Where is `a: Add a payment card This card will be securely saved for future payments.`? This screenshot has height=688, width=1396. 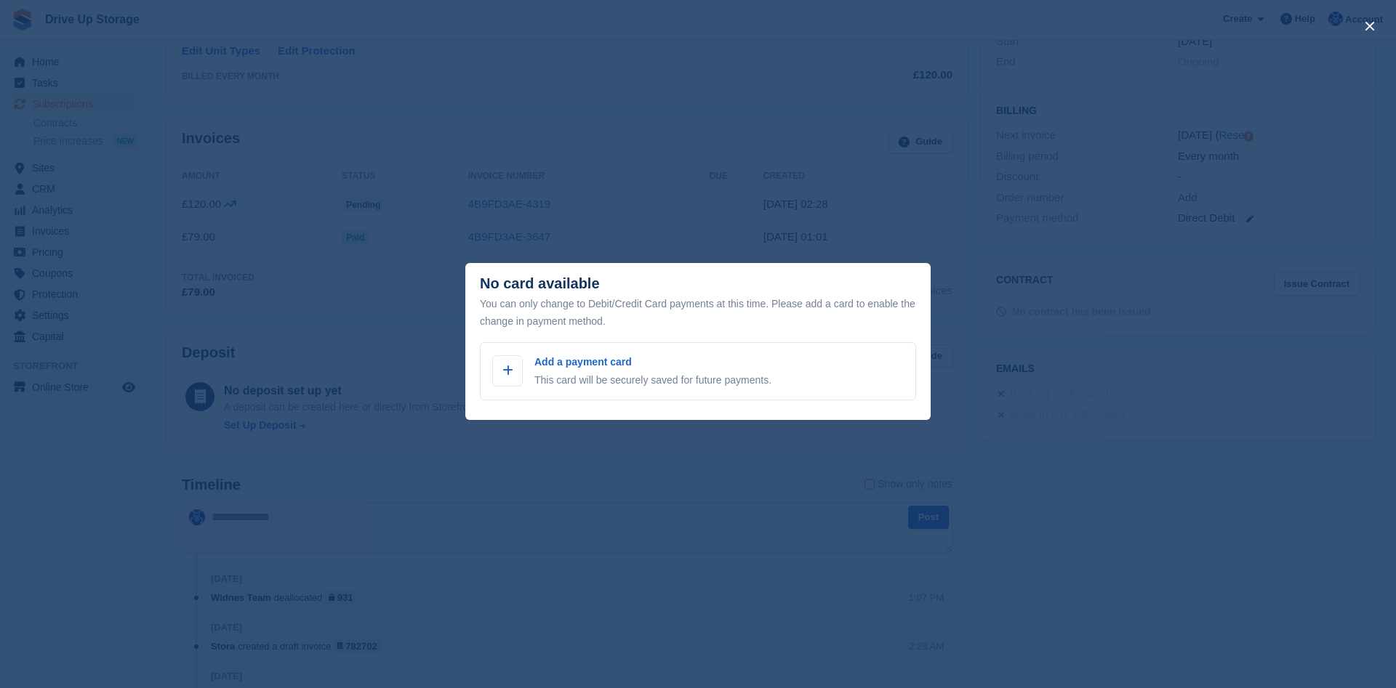 a: Add a payment card This card will be securely saved for future payments. is located at coordinates (698, 371).